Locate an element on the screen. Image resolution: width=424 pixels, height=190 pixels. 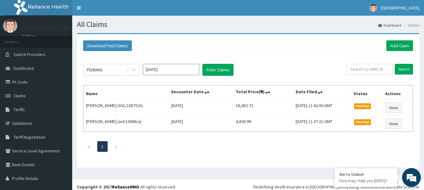
a: RelianceHMO is located at coordinates (125, 187).